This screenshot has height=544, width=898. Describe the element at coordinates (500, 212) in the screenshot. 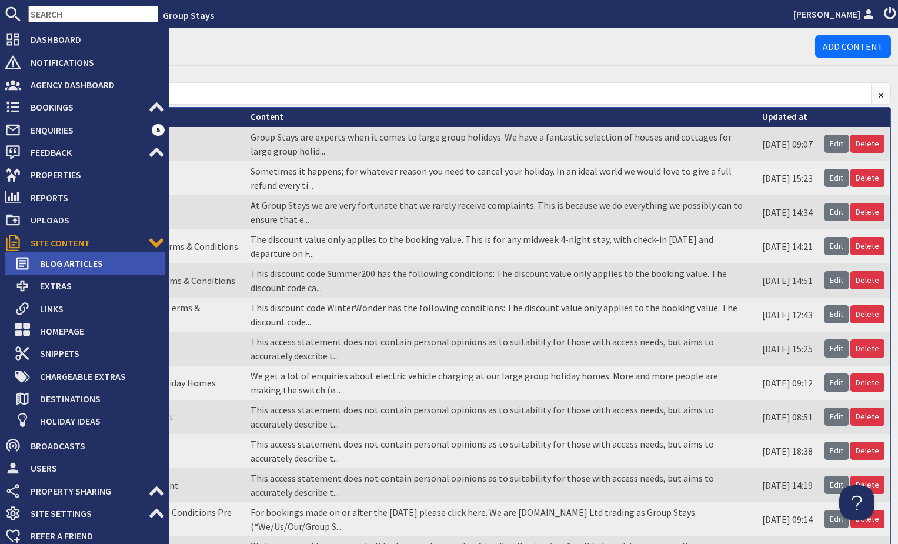

I see `td: At Group Stays we are very fortunate that we rarely receive complaints. This is because we do eve...` at that location.